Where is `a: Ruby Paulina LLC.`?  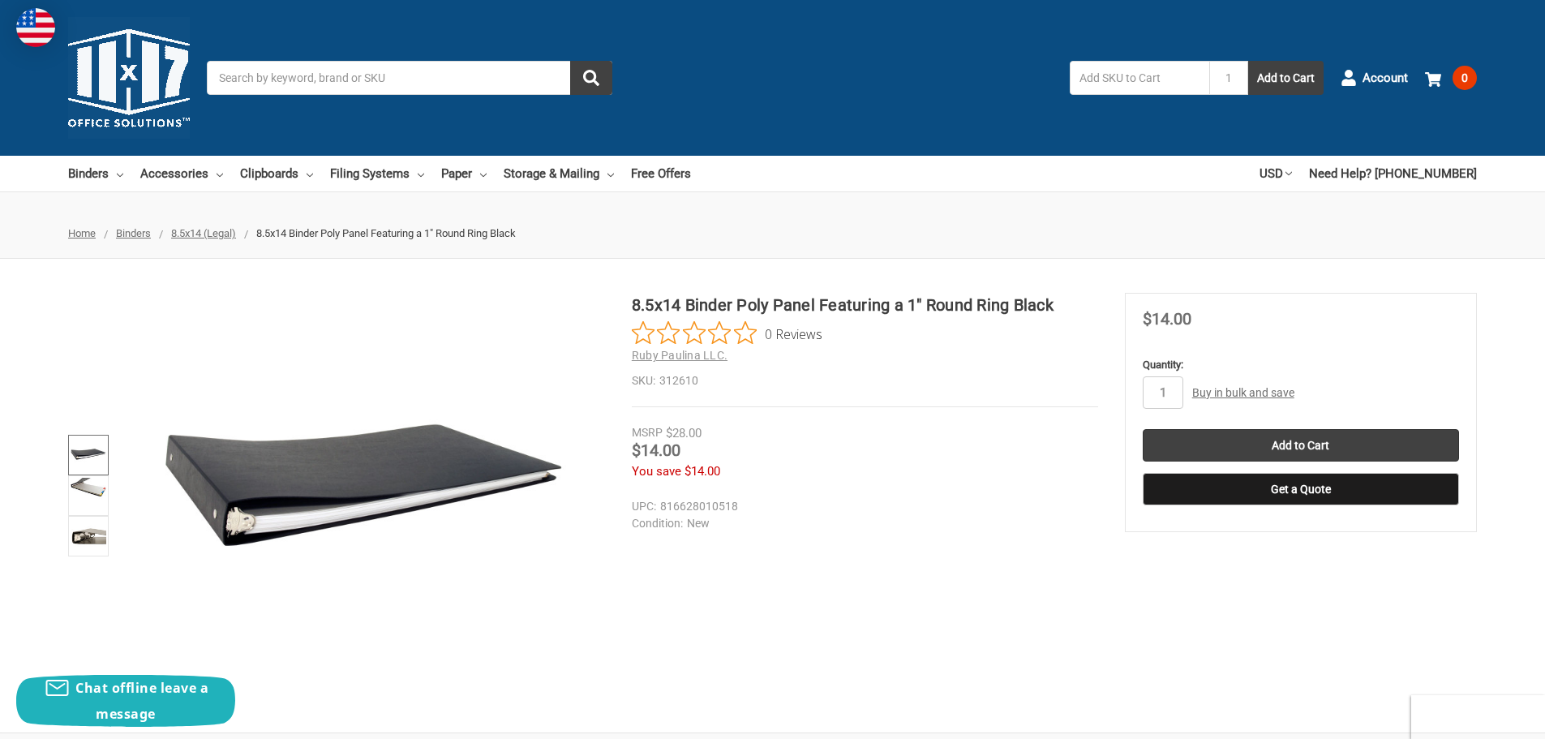
a: Ruby Paulina LLC. is located at coordinates (680, 355).